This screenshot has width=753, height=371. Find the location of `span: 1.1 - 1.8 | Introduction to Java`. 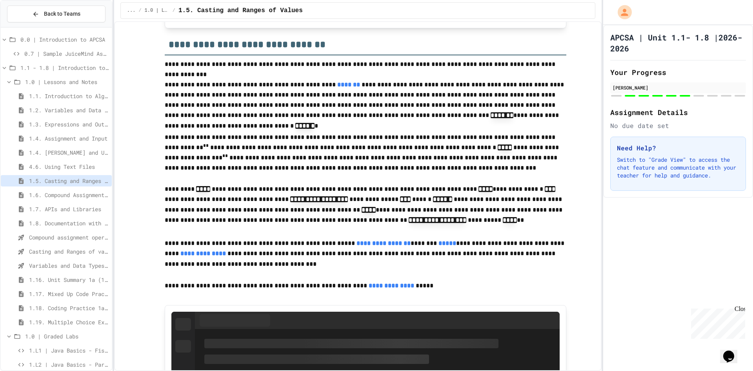

span: 1.1 - 1.8 | Introduction to Java is located at coordinates (64, 67).